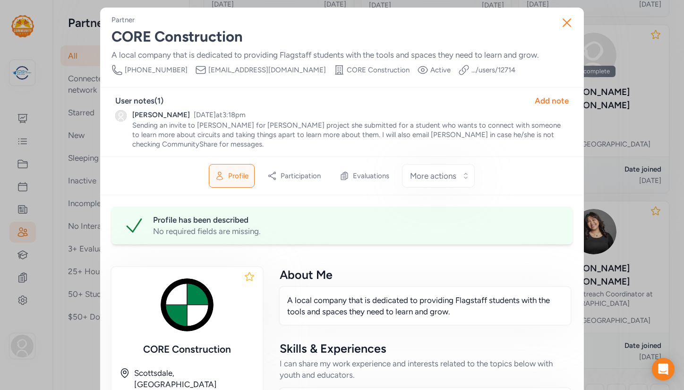 The image size is (684, 390). Describe the element at coordinates (425, 348) in the screenshot. I see `div: Skills & Experiences` at that location.